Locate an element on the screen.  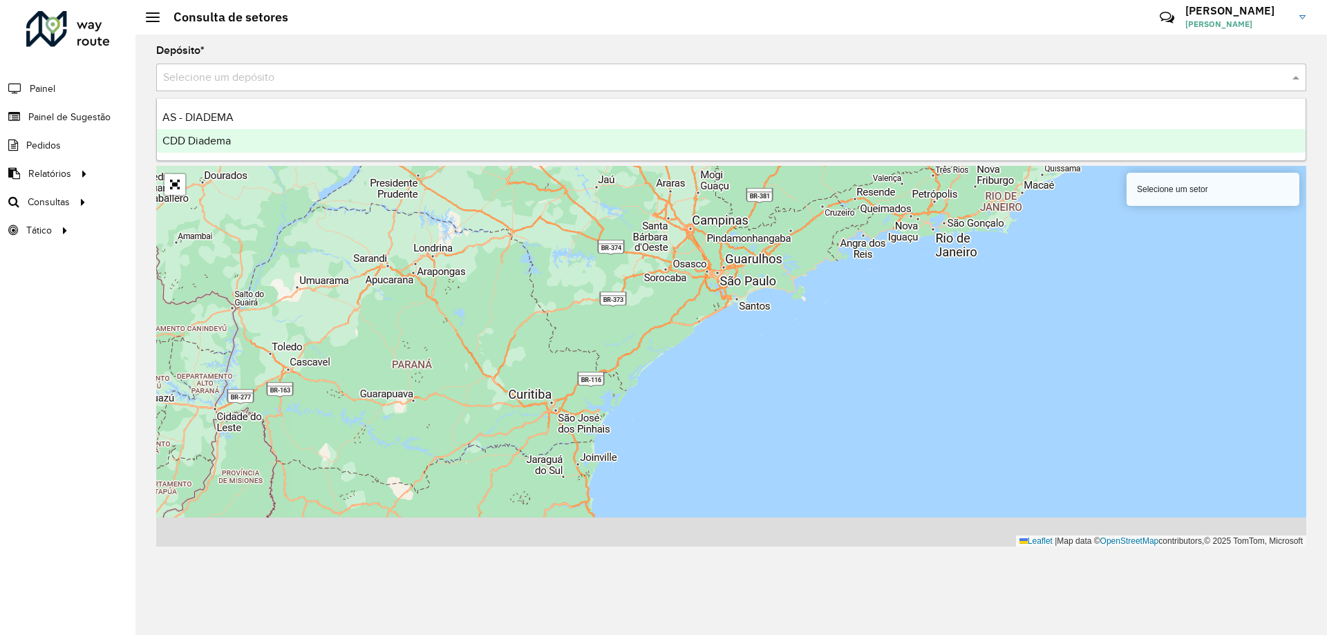
span: CDD Diadema is located at coordinates (196, 140).